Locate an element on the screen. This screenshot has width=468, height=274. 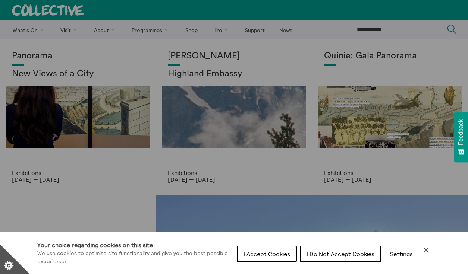
span: Settings is located at coordinates (401, 254).